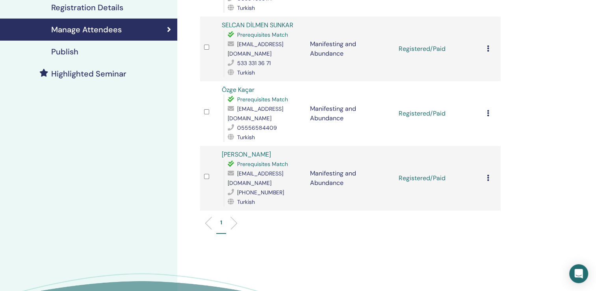  I want to click on h4: Highlighted Seminar, so click(89, 74).